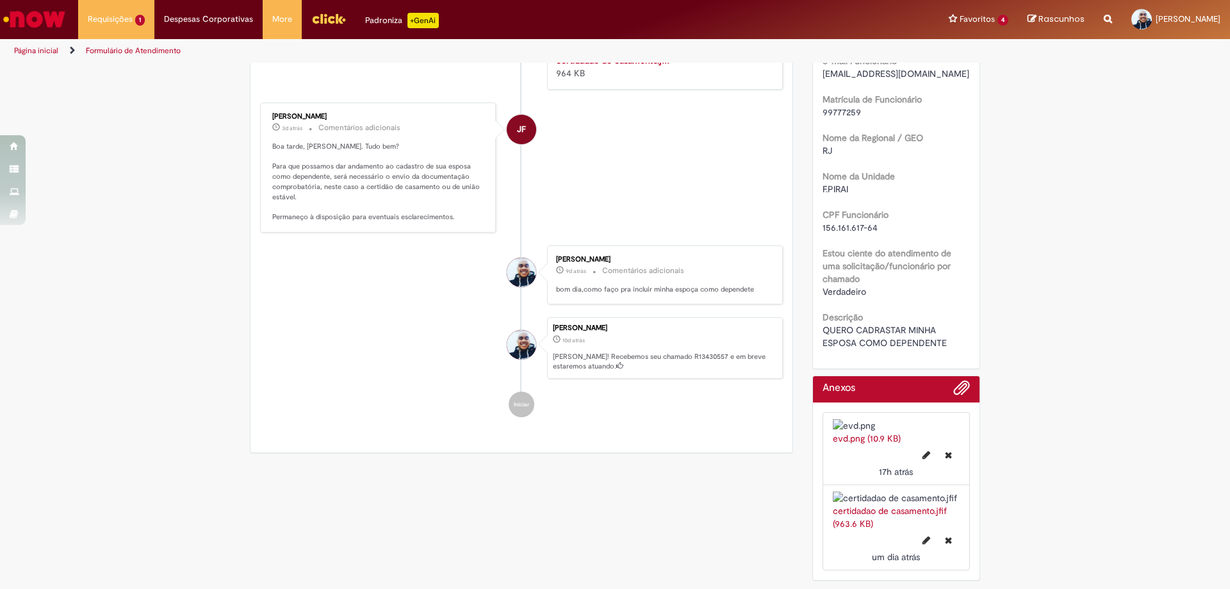  Describe the element at coordinates (872, 99) in the screenshot. I see `b: Matrícula de Funcionário` at that location.